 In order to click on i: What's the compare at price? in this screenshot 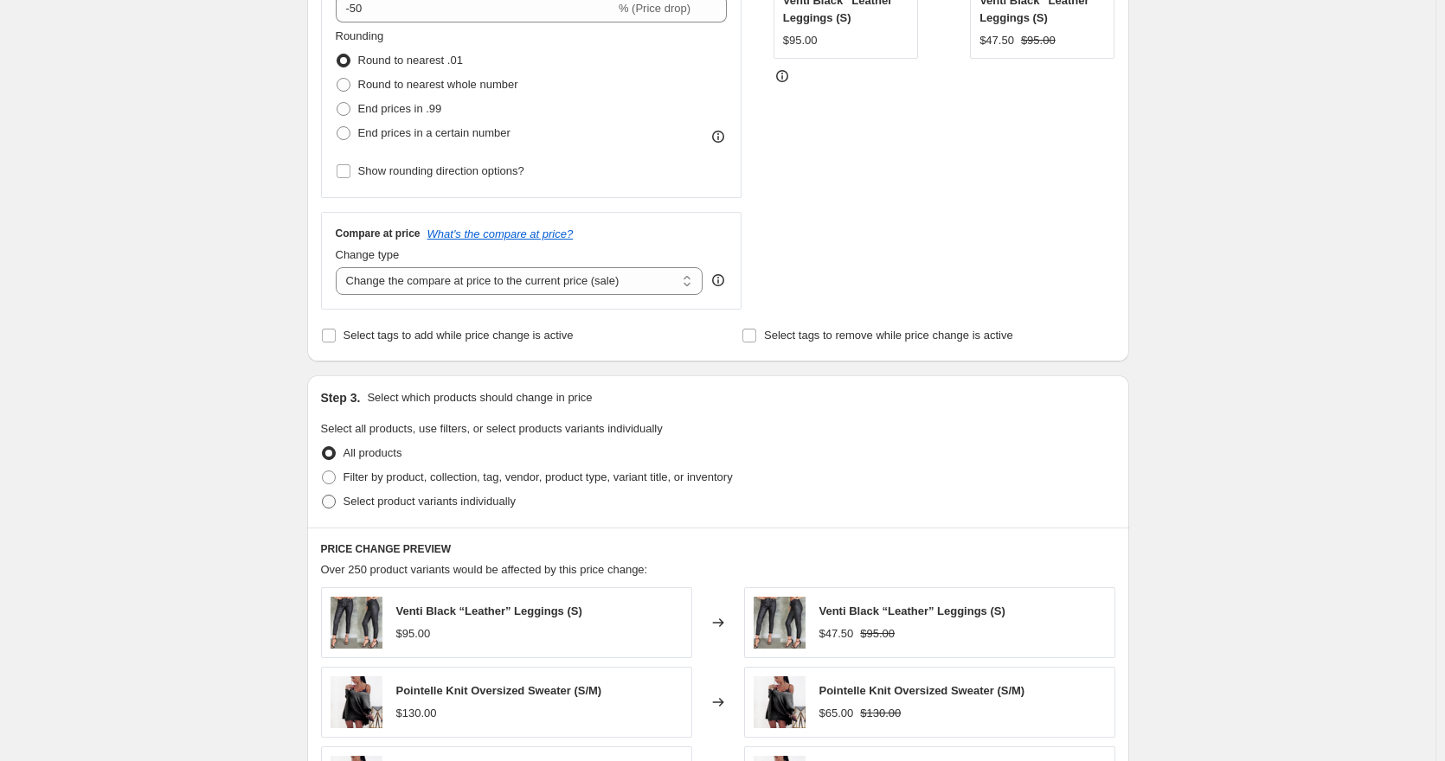, I will do `click(500, 234)`.